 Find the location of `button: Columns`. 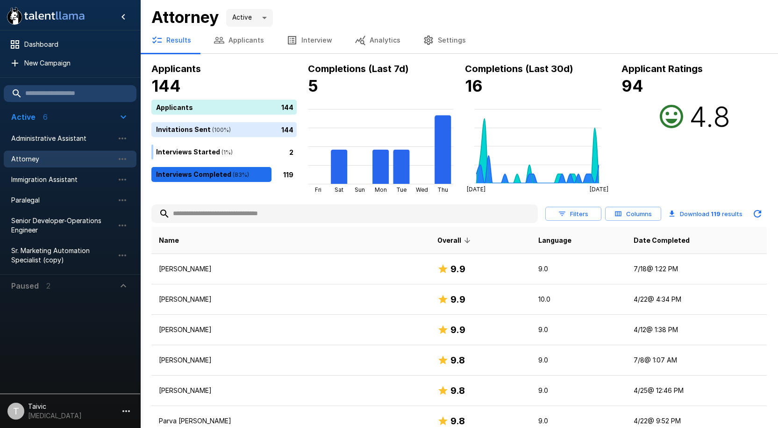

button: Columns is located at coordinates (633, 214).